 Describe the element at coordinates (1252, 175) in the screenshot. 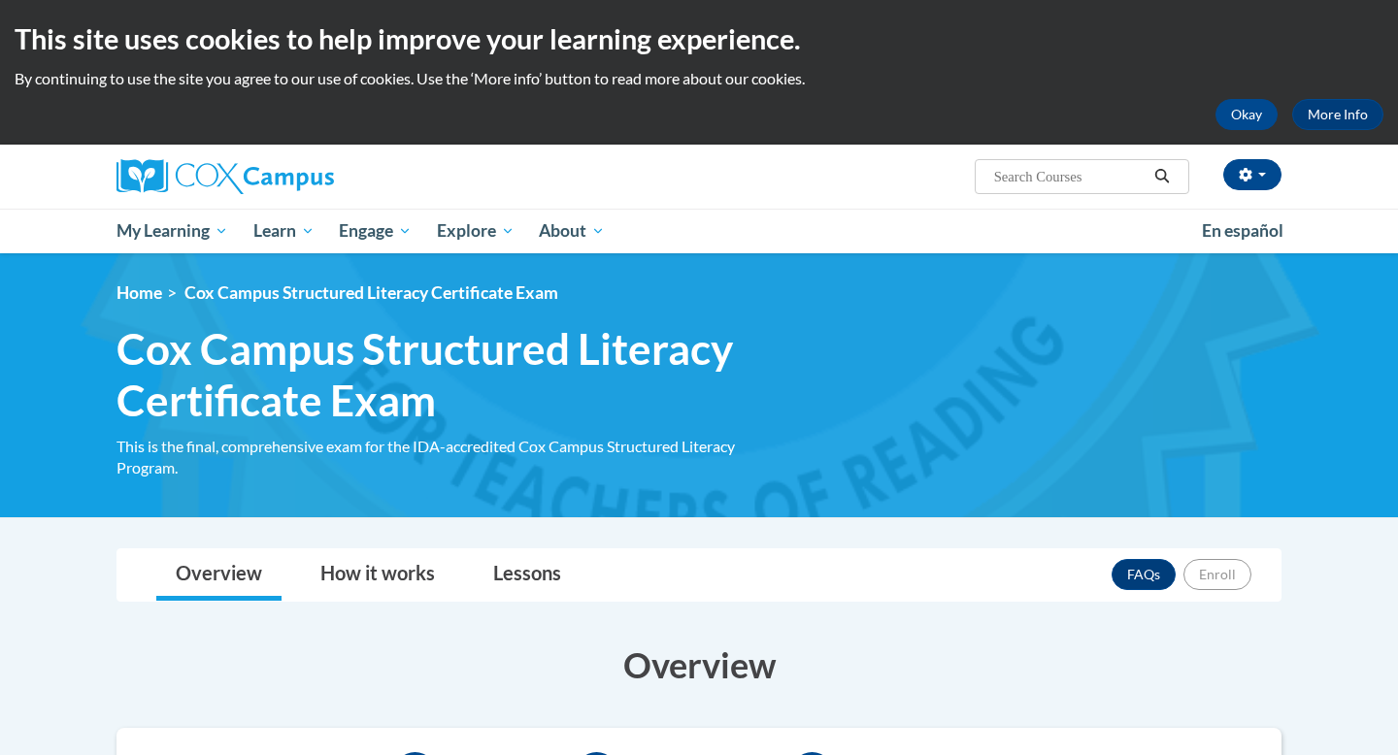

I see `button: Account Settings` at that location.